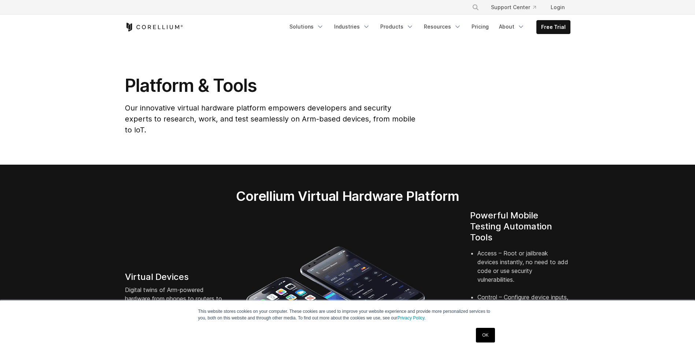 The image size is (695, 352). I want to click on a: About, so click(512, 27).